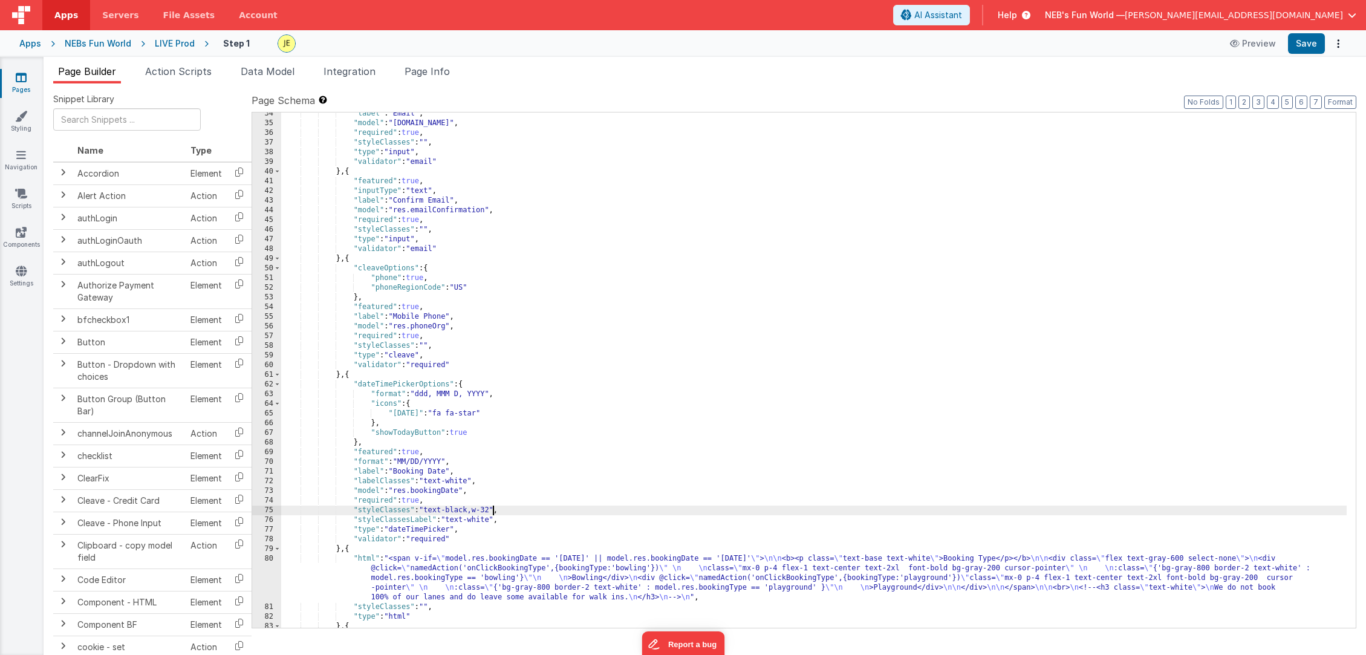 The width and height of the screenshot is (1366, 655). What do you see at coordinates (129, 262) in the screenshot?
I see `td: authLogout` at bounding box center [129, 262].